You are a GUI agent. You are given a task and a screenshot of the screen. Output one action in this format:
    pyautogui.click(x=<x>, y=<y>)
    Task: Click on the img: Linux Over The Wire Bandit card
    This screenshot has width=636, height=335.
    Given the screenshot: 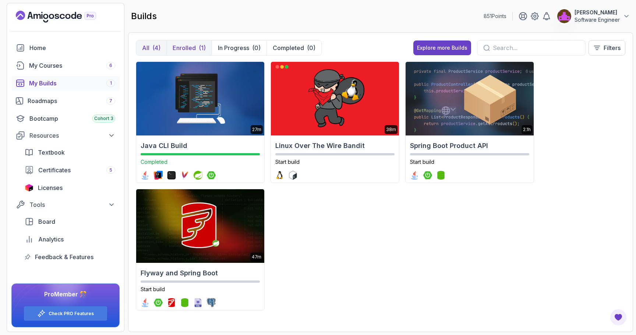 What is the action you would take?
    pyautogui.click(x=335, y=99)
    